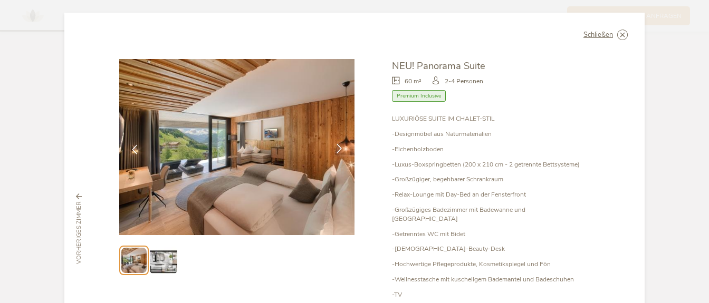 The width and height of the screenshot is (709, 303). I want to click on span: NEU! Panorama Suite, so click(438, 65).